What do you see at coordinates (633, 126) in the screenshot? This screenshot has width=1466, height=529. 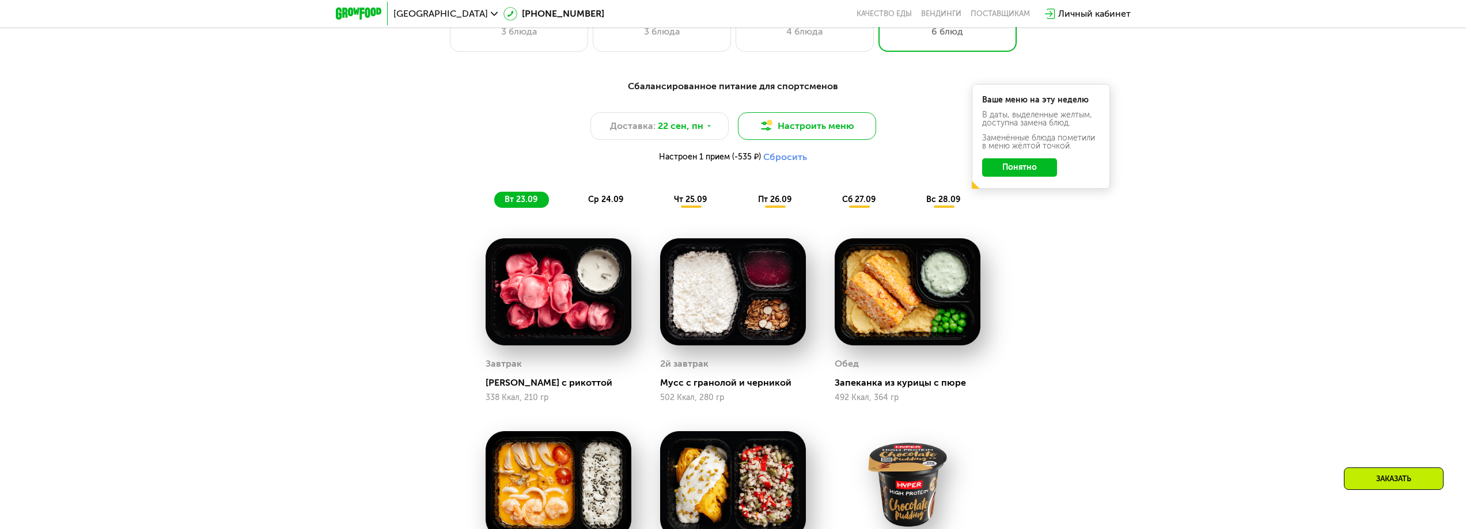 I see `span: Доставка:` at bounding box center [633, 126].